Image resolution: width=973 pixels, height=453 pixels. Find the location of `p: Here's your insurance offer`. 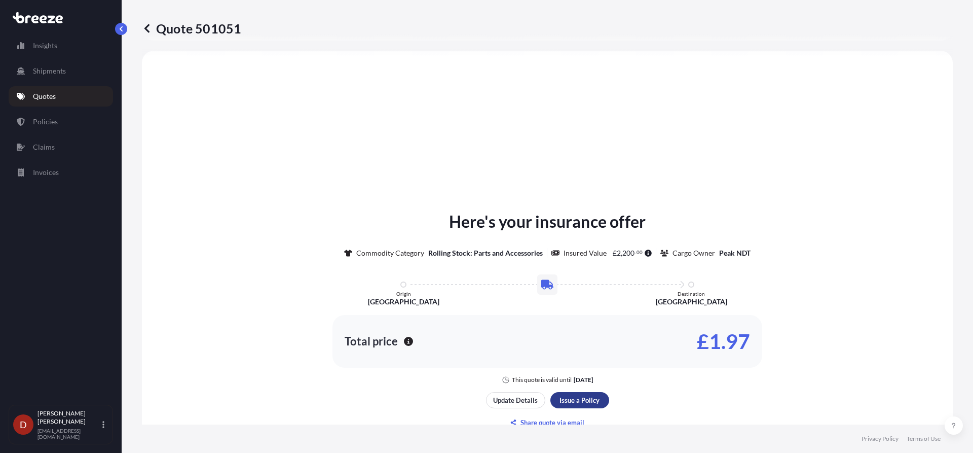

p: Here's your insurance offer is located at coordinates (547, 222).